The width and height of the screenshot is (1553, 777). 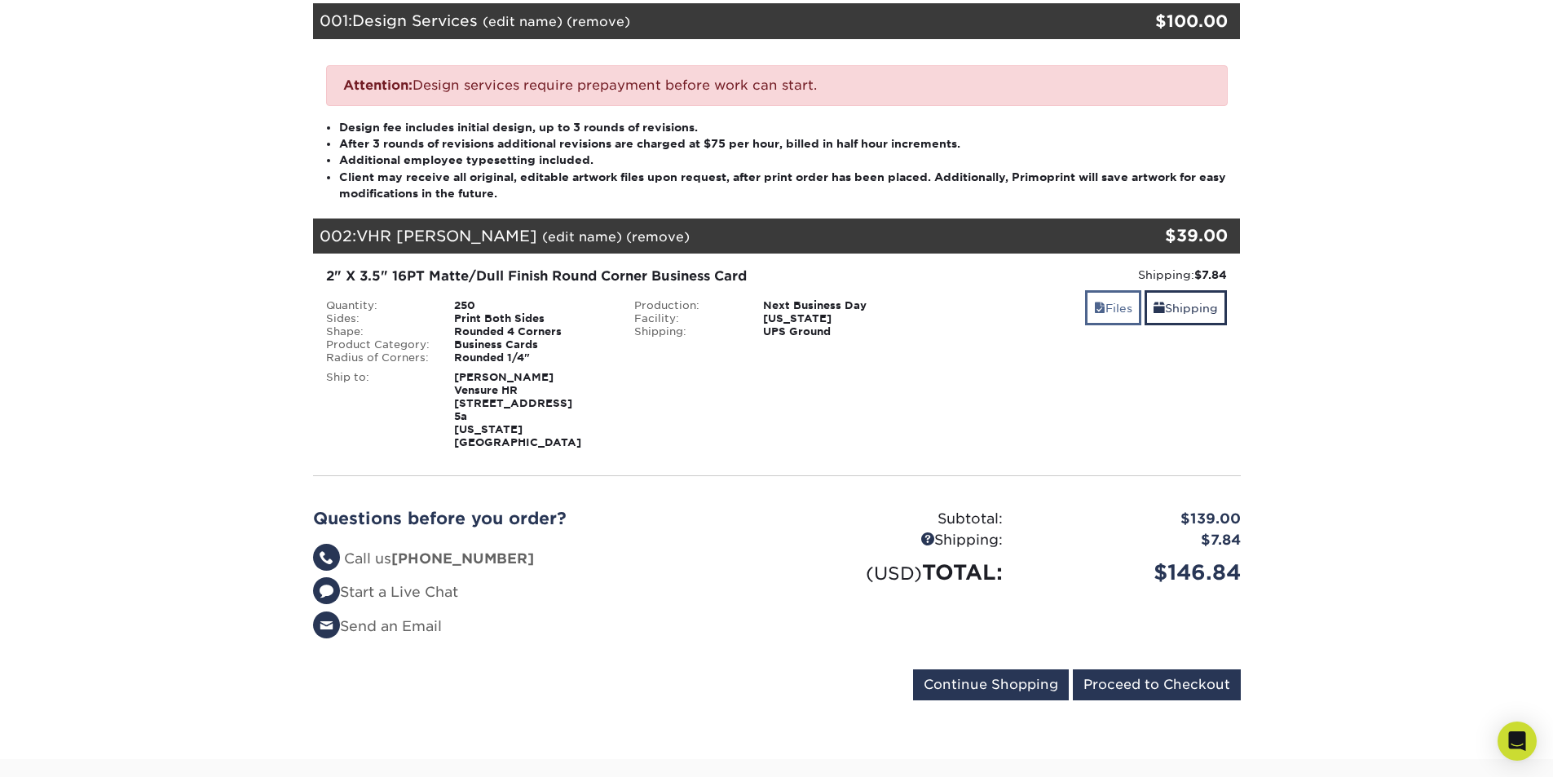 What do you see at coordinates (532, 319) in the screenshot?
I see `div: Print Both Sides` at bounding box center [532, 319].